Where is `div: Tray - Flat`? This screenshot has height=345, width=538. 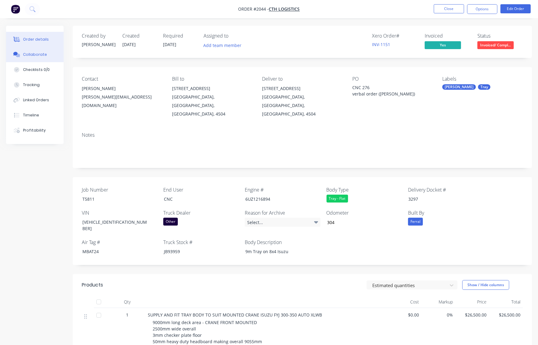 div: Tray - Flat is located at coordinates (337, 198).